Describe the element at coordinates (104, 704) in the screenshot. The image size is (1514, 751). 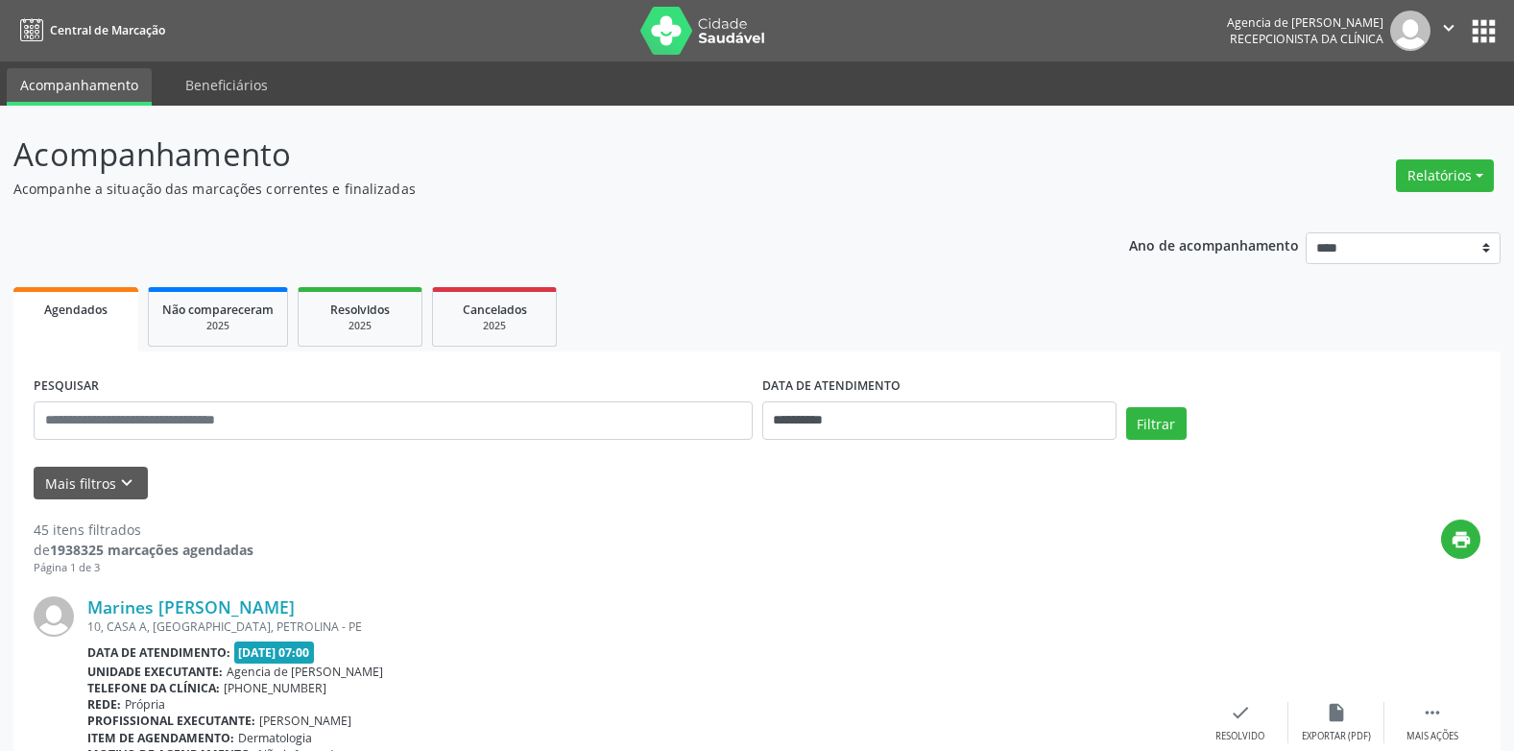
I see `b: Rede:` at that location.